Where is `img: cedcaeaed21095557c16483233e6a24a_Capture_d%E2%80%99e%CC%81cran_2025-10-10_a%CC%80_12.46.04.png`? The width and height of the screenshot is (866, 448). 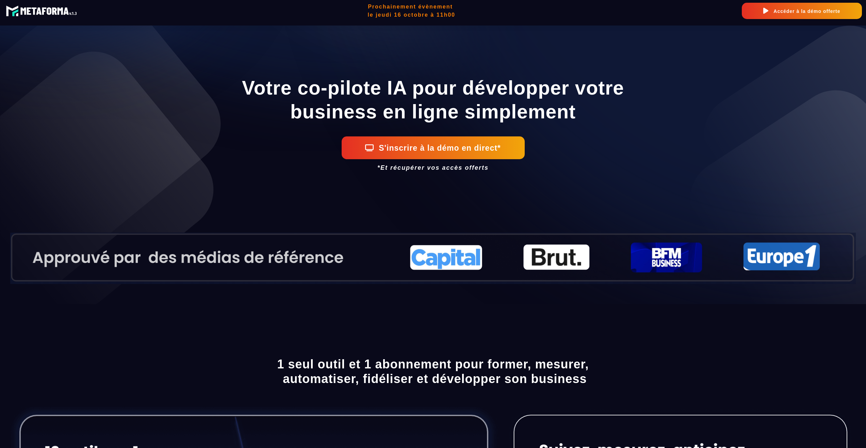
img: cedcaeaed21095557c16483233e6a24a_Capture_d%E2%80%99e%CC%81cran_2025-10-10_a%CC%80_12.46.04.png is located at coordinates (433, 258).